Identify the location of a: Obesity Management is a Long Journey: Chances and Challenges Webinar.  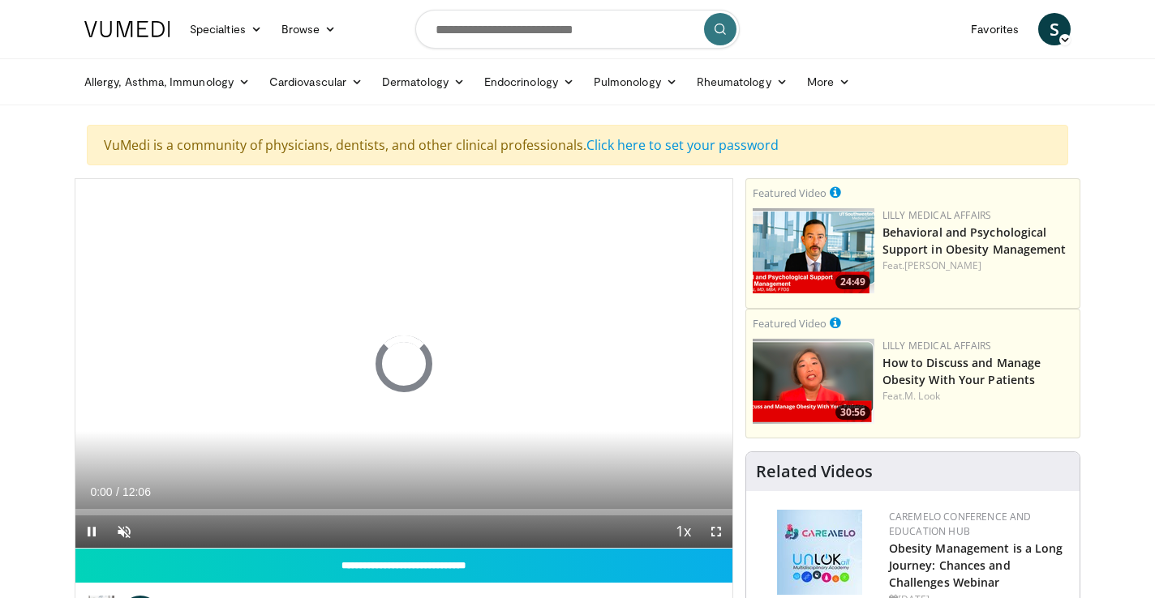
(976, 565).